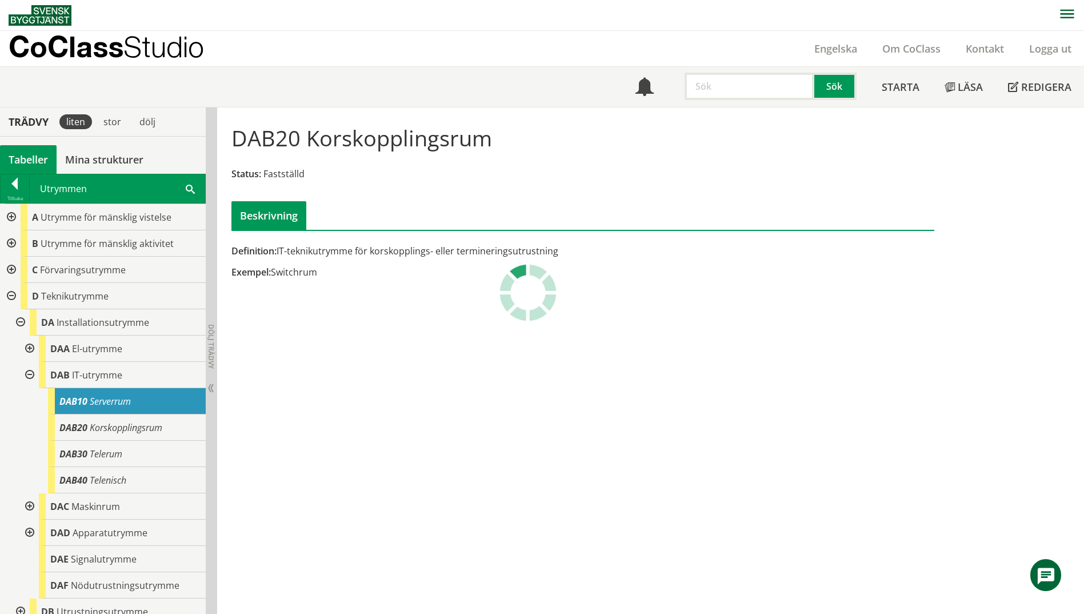  I want to click on span: Fastställd, so click(284, 174).